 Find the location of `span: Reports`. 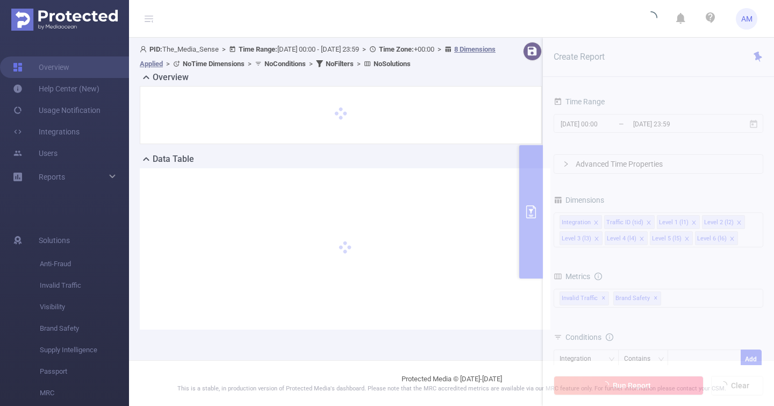

span: Reports is located at coordinates (52, 177).